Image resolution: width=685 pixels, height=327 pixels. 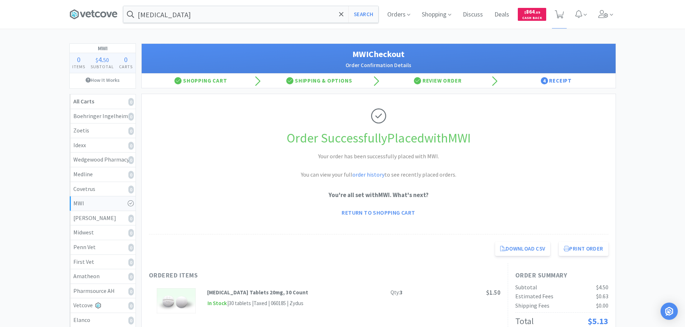 I want to click on span: $0.00, so click(x=602, y=306).